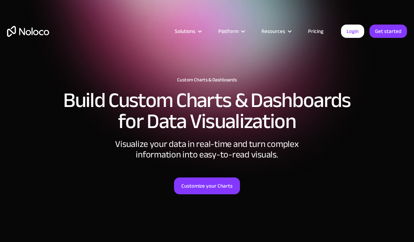 The height and width of the screenshot is (242, 414). What do you see at coordinates (353, 31) in the screenshot?
I see `a: Login` at bounding box center [353, 31].